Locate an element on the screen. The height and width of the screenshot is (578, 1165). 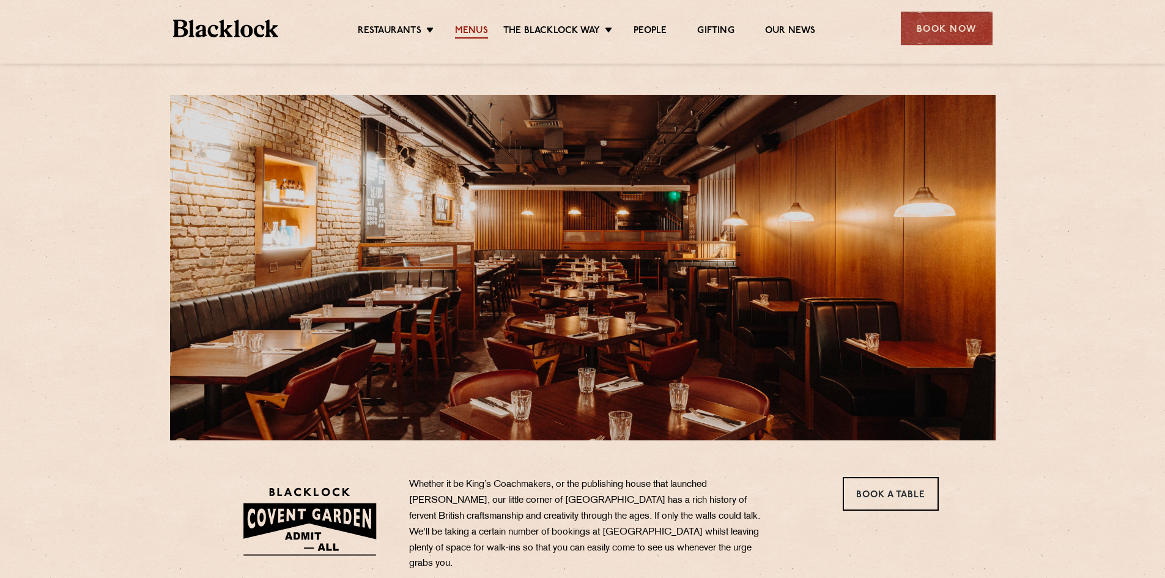
a: Our News is located at coordinates (790, 32).